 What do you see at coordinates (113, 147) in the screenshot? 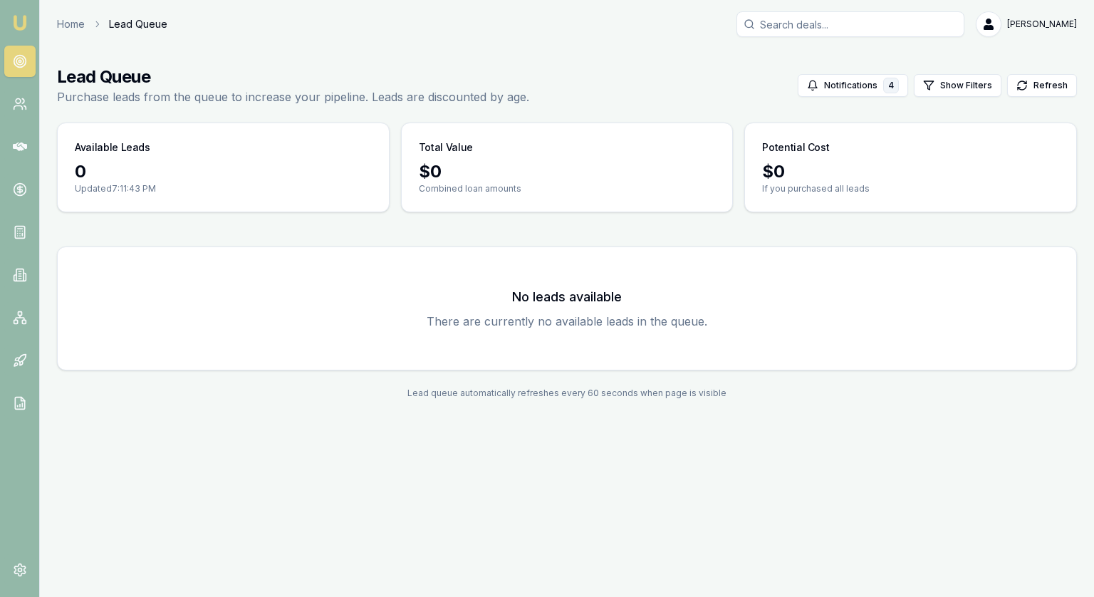
I see `h3: Available Leads` at bounding box center [113, 147].